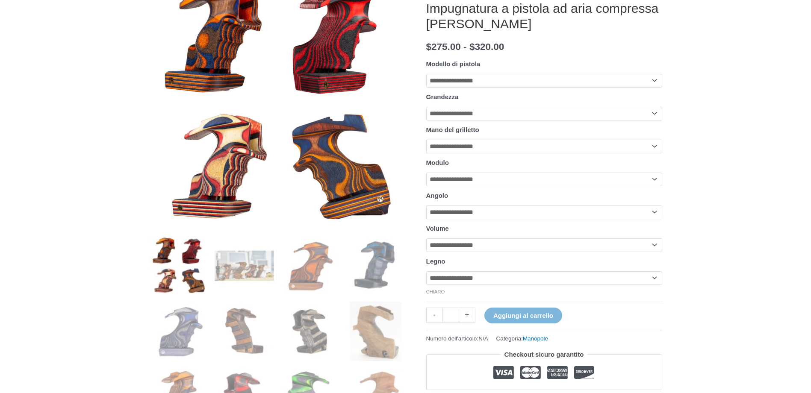 The width and height of the screenshot is (811, 393). What do you see at coordinates (376, 265) in the screenshot?
I see `img: Impugnatura a pistola ad aria compressa Rink - Immagine 4` at bounding box center [376, 265].